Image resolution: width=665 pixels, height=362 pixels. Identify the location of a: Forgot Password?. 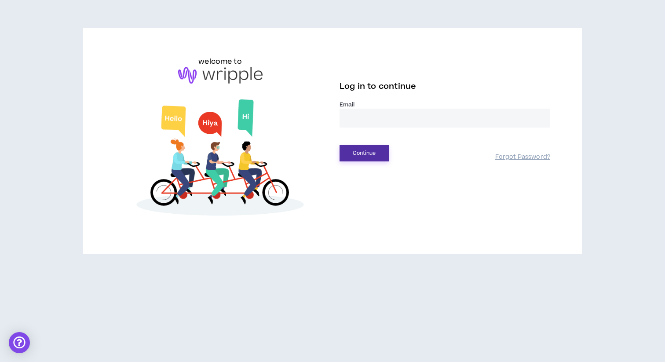
(523, 157).